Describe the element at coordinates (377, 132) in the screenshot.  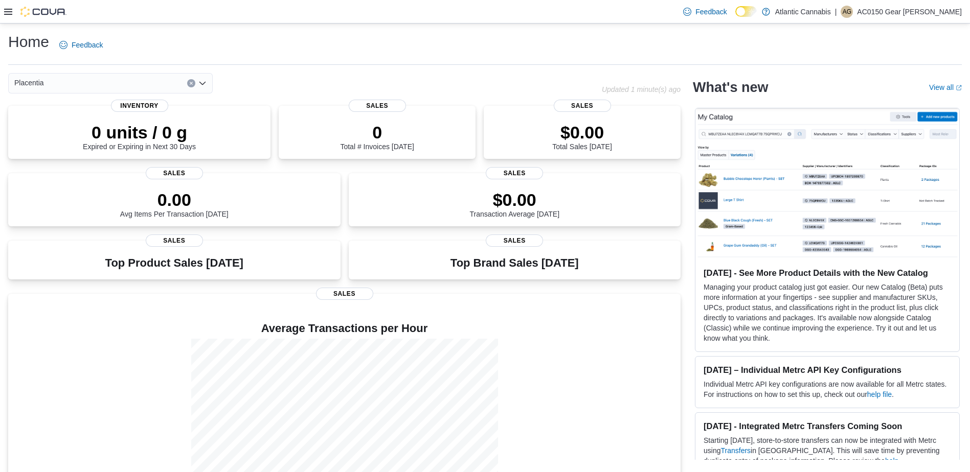
I see `p: 0` at that location.